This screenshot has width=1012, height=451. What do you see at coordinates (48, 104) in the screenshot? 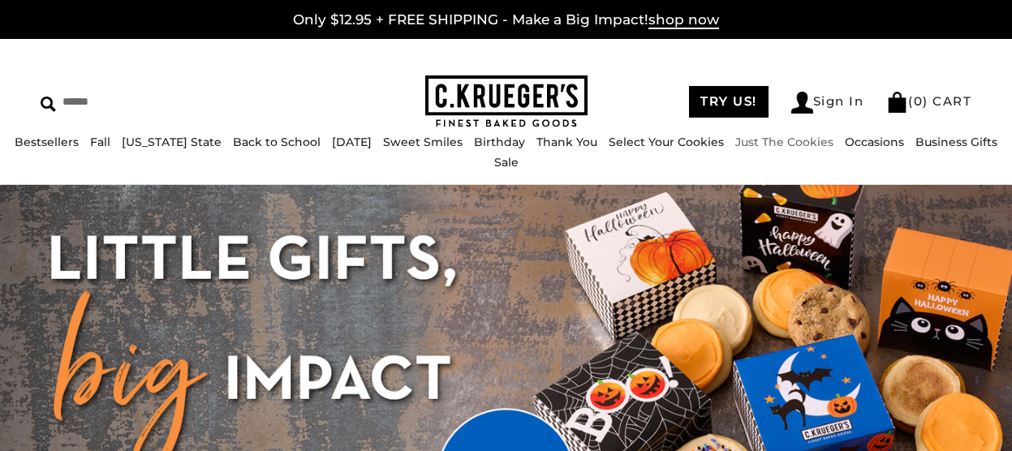
I see `img: Search` at bounding box center [48, 104].